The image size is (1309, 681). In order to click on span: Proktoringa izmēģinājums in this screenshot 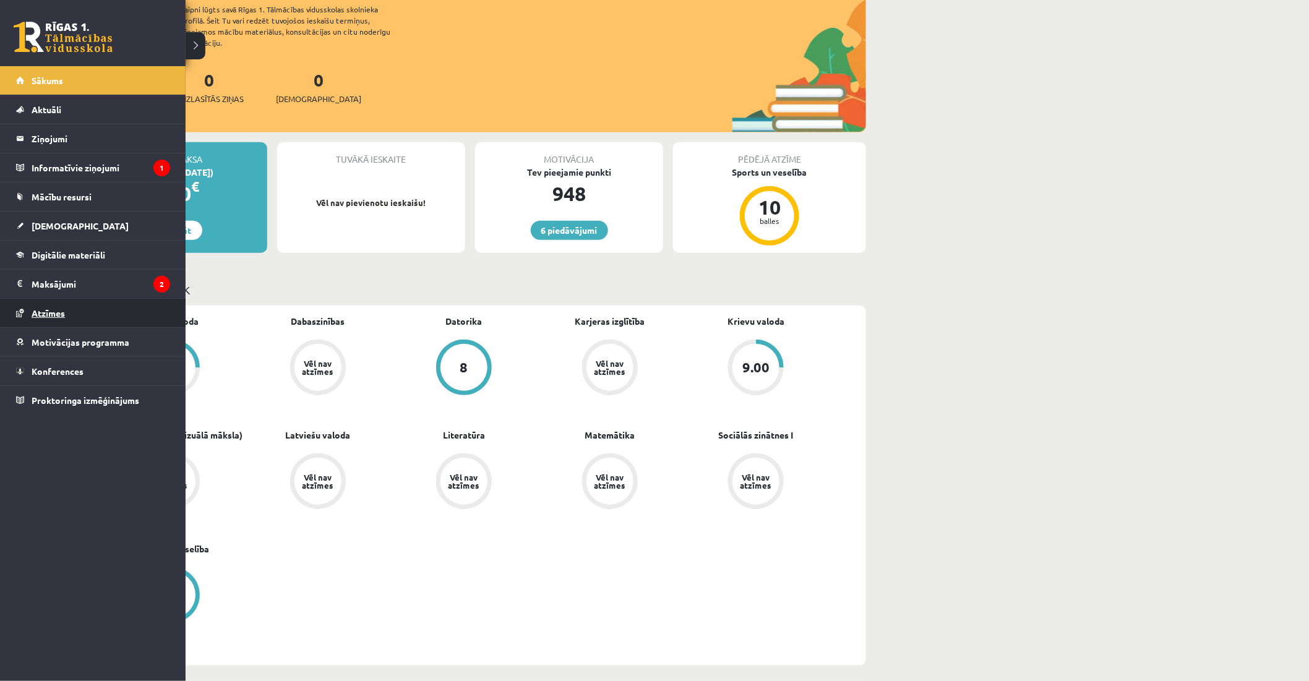, I will do `click(85, 400)`.